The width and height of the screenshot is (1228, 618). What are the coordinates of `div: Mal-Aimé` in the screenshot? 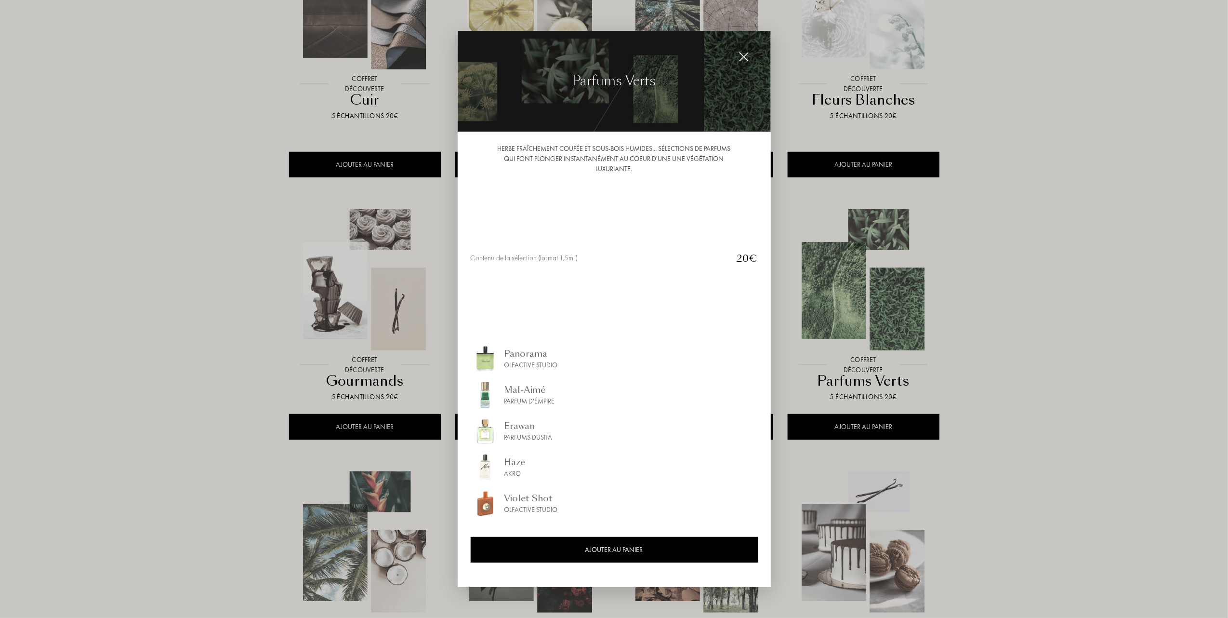 It's located at (529, 389).